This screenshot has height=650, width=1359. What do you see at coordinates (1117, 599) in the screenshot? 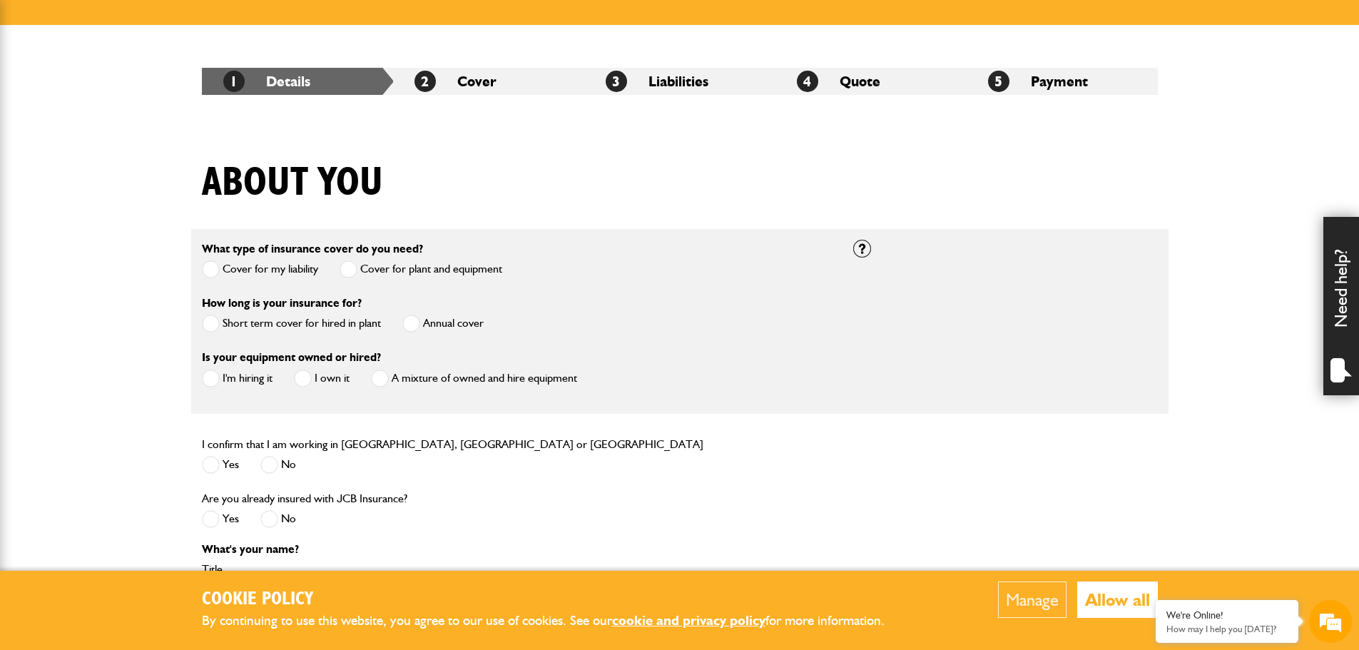
I see `button: Allow all` at bounding box center [1117, 599].